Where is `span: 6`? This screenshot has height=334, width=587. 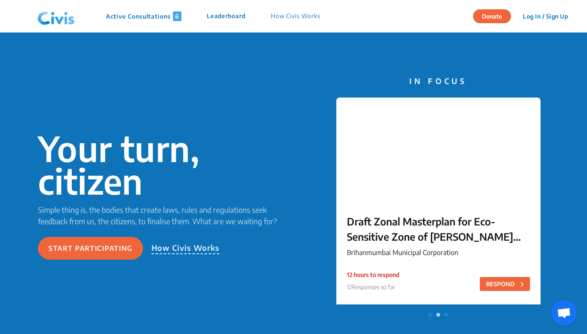
span: 6 is located at coordinates (177, 16).